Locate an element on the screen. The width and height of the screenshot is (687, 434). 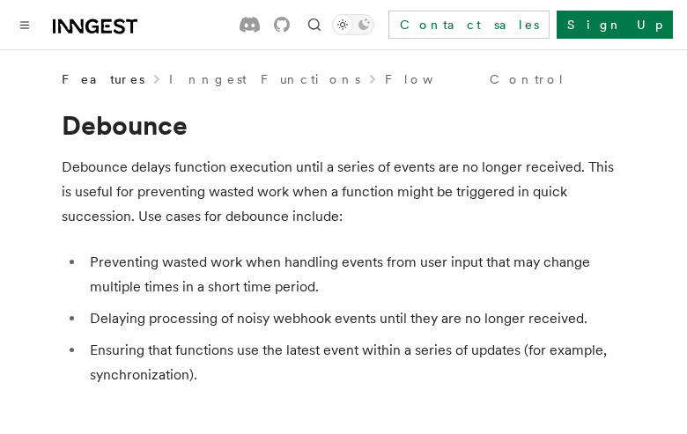
a: Contact sales is located at coordinates (469, 25).